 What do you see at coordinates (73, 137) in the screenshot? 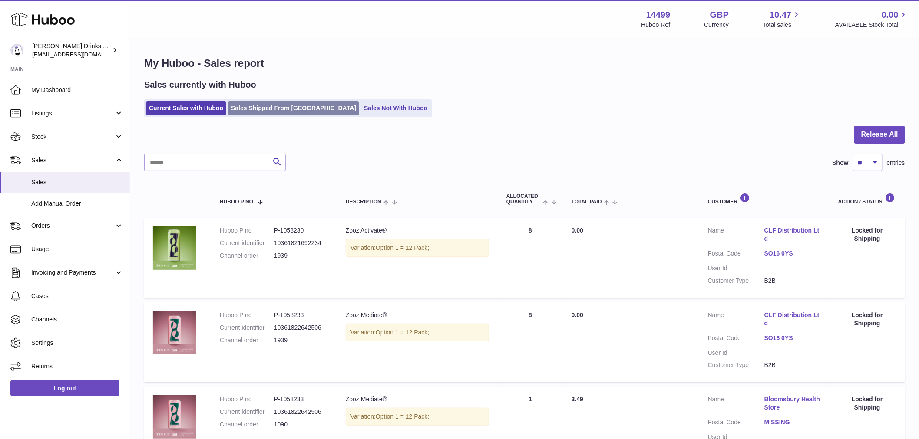
I see `span: Stock` at bounding box center [73, 137].